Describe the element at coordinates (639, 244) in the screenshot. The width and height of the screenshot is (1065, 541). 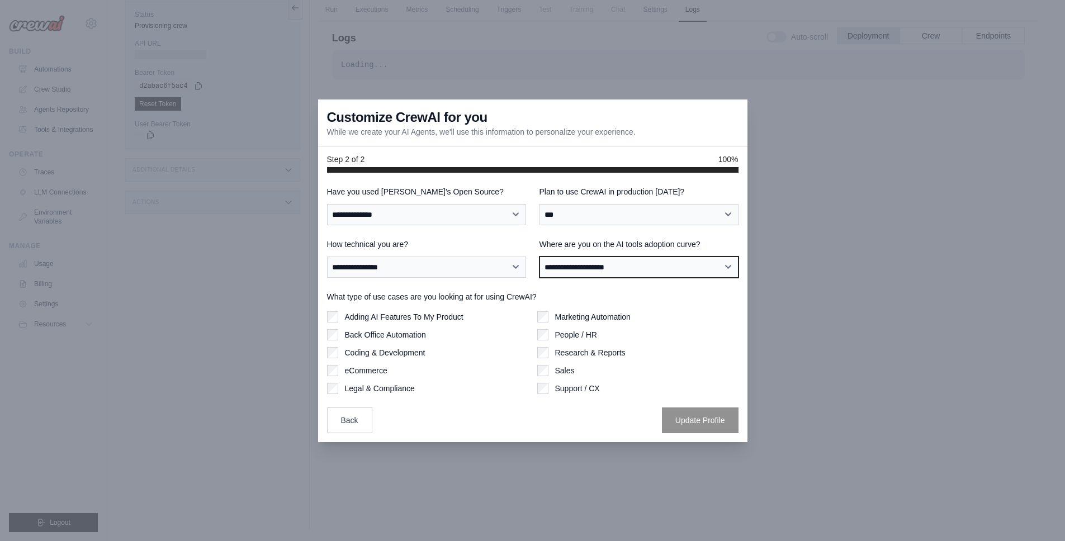
I see `label: Where are you on the AI tools adoption curve?` at that location.